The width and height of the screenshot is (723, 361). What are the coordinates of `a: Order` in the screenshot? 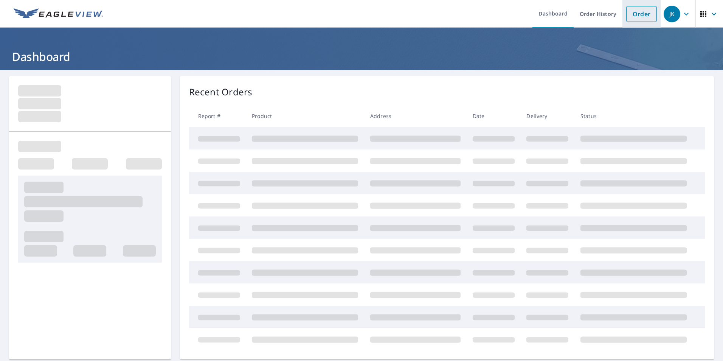 It's located at (641, 14).